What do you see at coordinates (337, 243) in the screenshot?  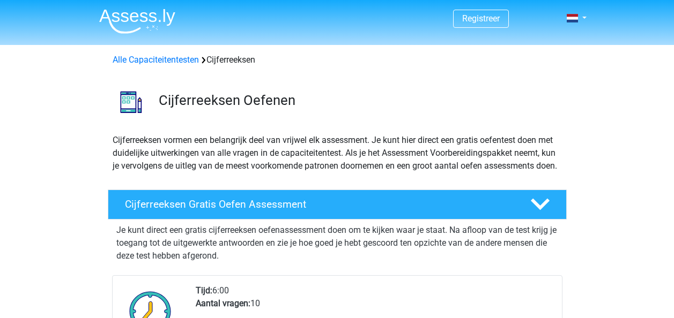 I see `p: Je kunt direct een gratis cijferreeksen oefenassessment doen om te kijken waar je staat. Na afloo...` at bounding box center [337, 243].